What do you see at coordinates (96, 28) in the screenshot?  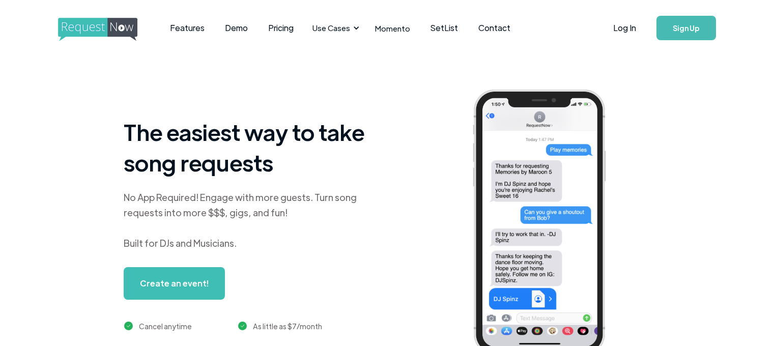 I see `a: home` at bounding box center [96, 28].